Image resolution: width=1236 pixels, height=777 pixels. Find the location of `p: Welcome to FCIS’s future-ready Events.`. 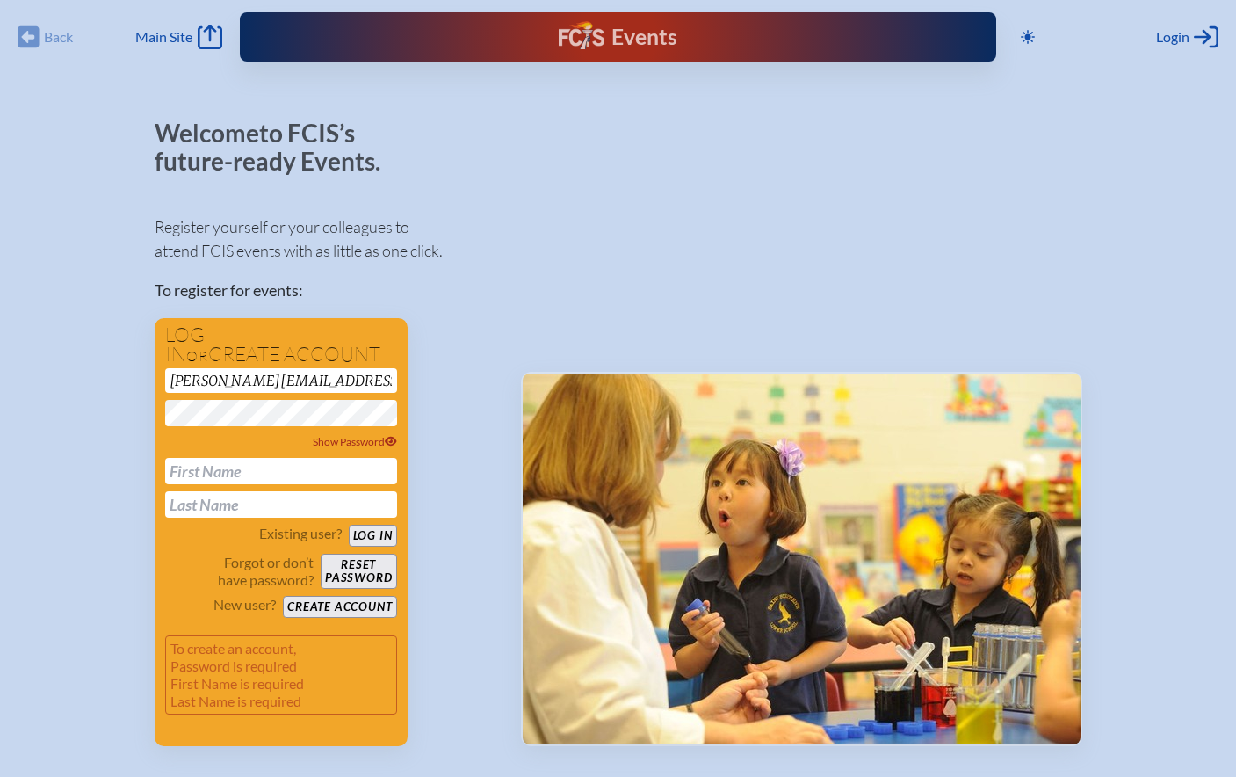

p: Welcome to FCIS’s future-ready Events. is located at coordinates (278, 147).